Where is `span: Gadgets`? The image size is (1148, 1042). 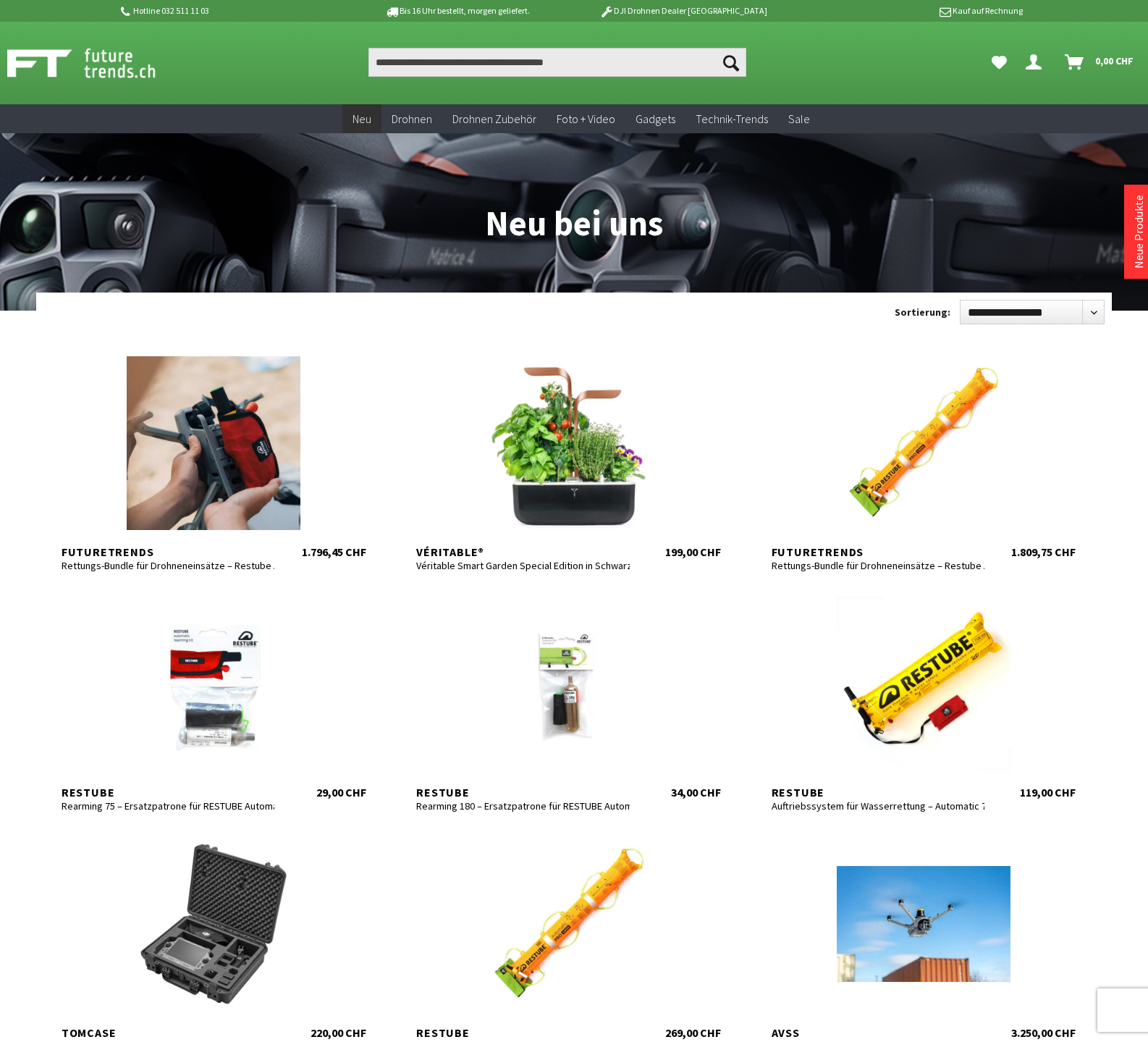 span: Gadgets is located at coordinates (655, 119).